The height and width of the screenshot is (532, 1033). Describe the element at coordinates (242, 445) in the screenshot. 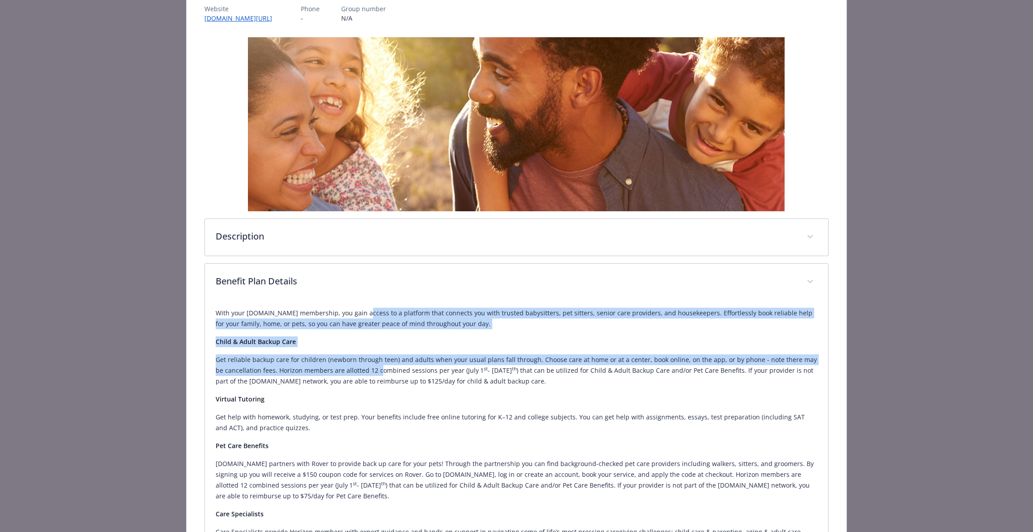

I see `strong: Pet Care Benefits` at that location.